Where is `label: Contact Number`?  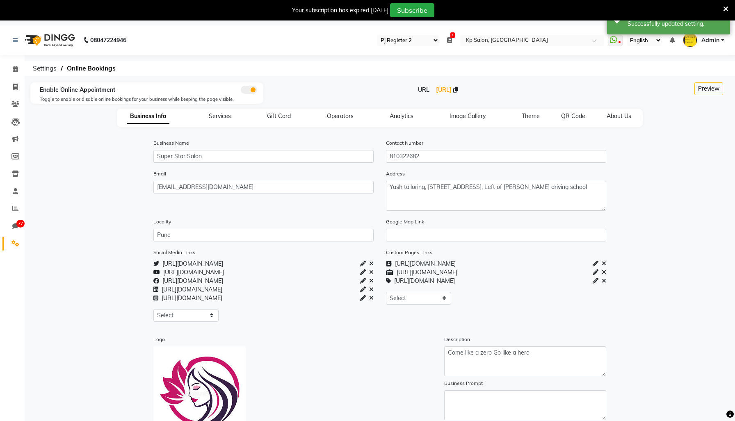
label: Contact Number is located at coordinates (405, 143).